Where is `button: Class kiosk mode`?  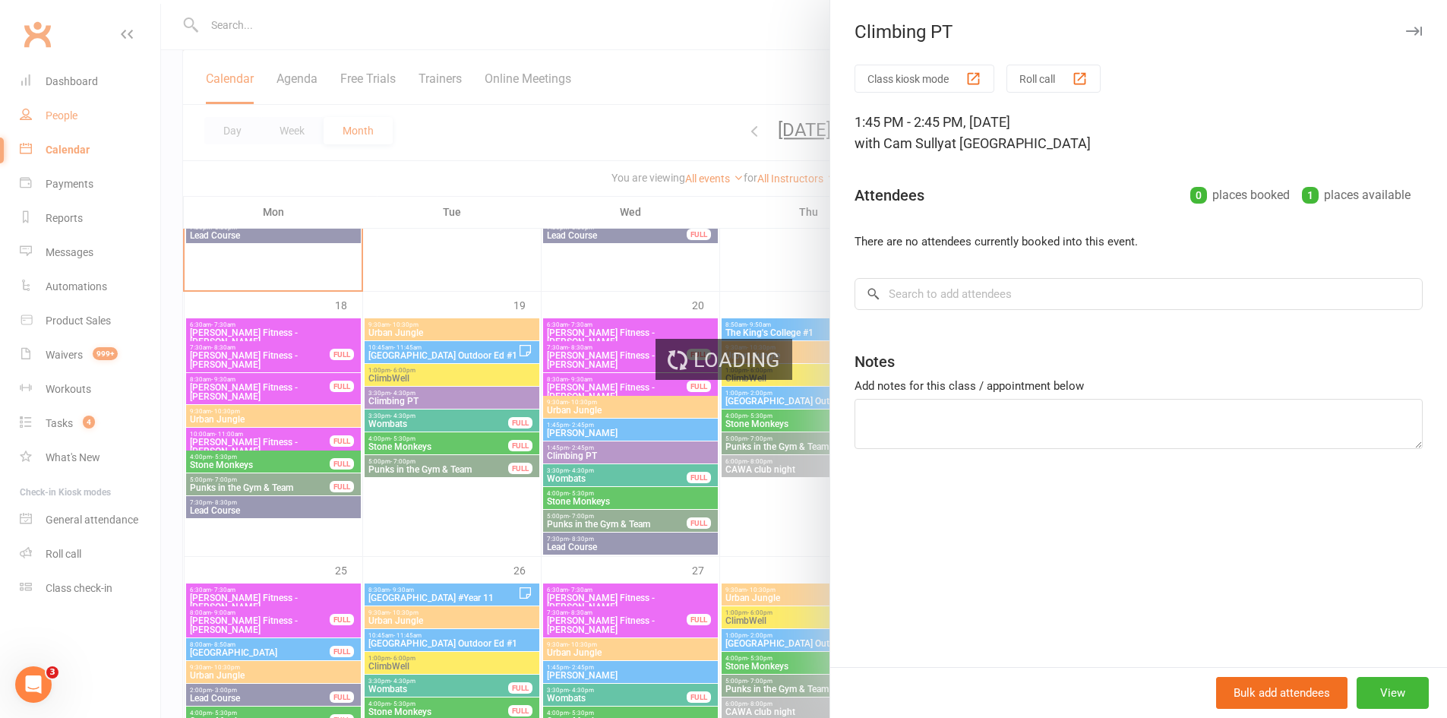 button: Class kiosk mode is located at coordinates (925, 78).